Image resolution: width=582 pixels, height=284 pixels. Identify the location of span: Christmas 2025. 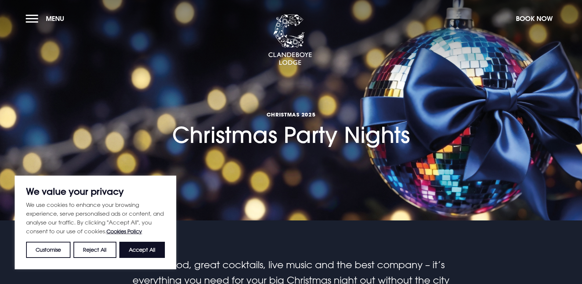
(291, 114).